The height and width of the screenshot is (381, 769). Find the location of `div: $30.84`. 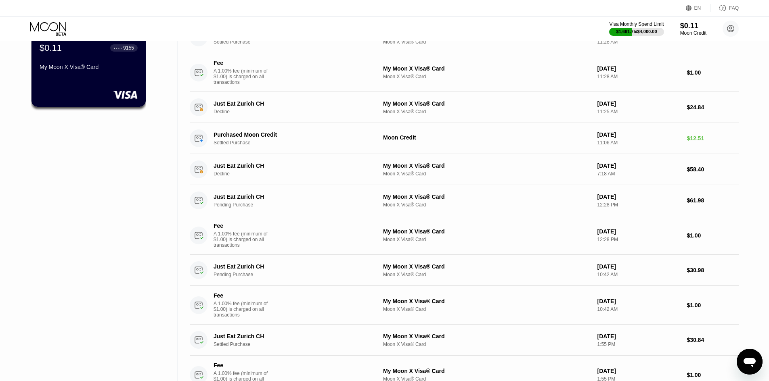

div: $30.84 is located at coordinates (712, 340).